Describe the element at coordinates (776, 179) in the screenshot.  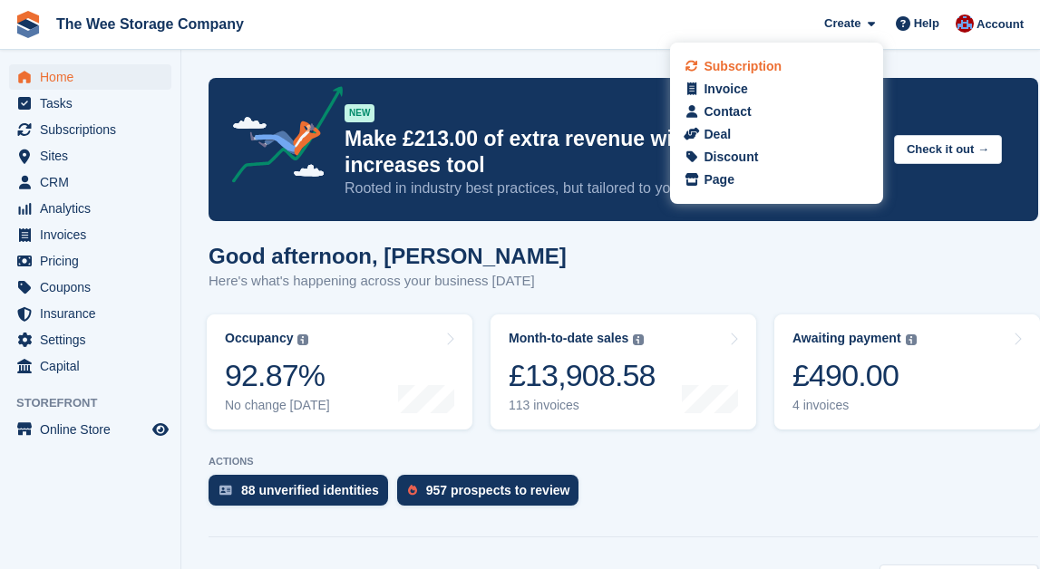
I see `a: Page` at that location.